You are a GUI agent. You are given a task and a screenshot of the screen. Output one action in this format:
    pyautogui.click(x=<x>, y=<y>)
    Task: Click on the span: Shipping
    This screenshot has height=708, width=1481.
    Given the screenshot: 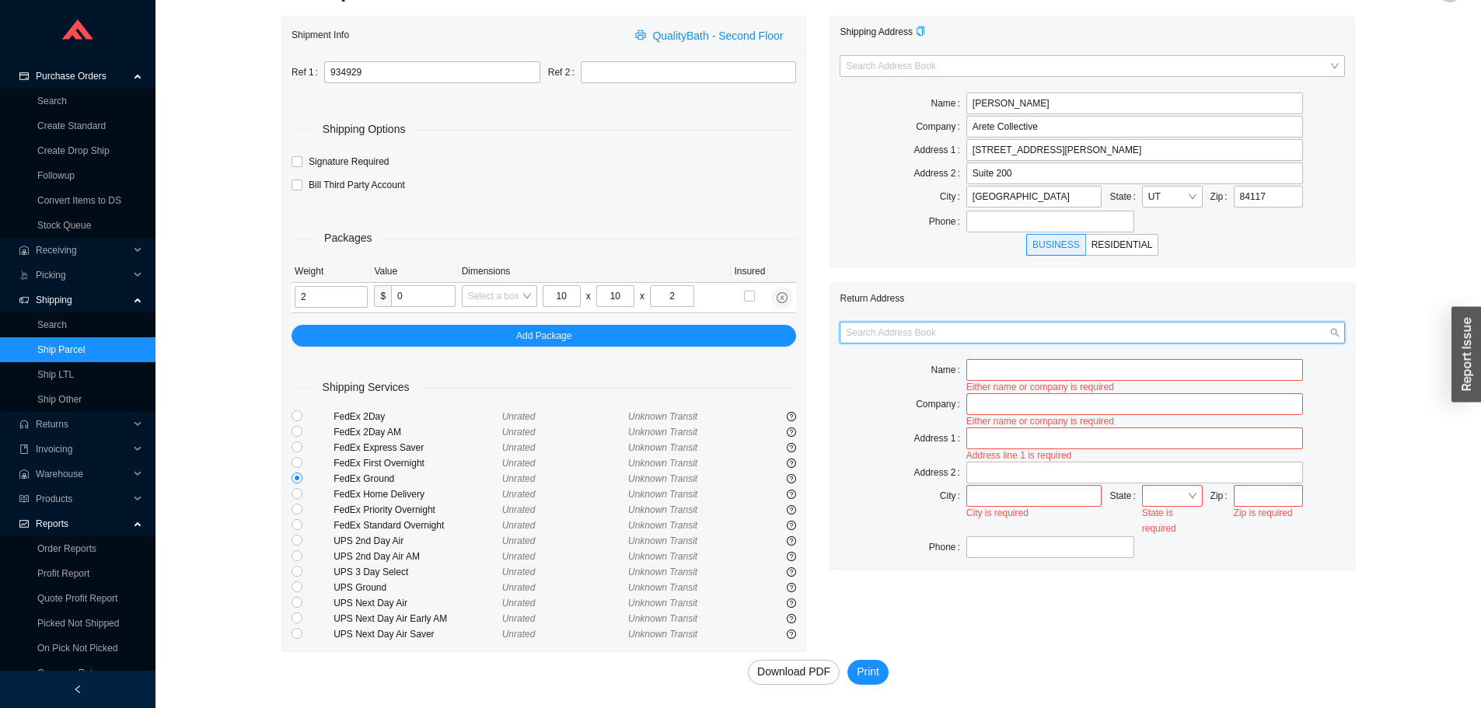 What is the action you would take?
    pyautogui.click(x=82, y=300)
    